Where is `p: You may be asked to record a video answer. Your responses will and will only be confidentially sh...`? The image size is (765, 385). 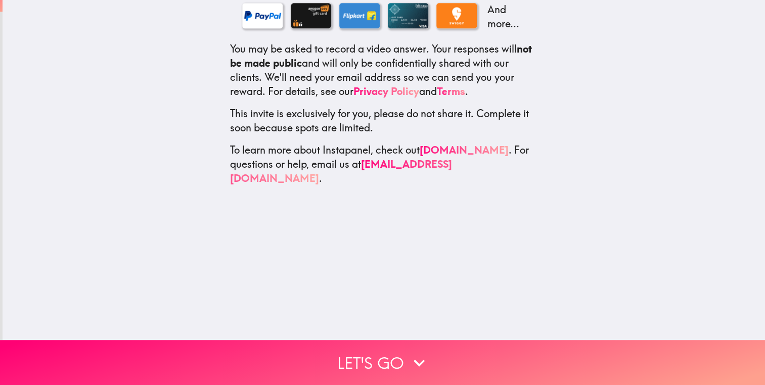 p: You may be asked to record a video answer. Your responses will and will only be confidentially sh... is located at coordinates (384, 70).